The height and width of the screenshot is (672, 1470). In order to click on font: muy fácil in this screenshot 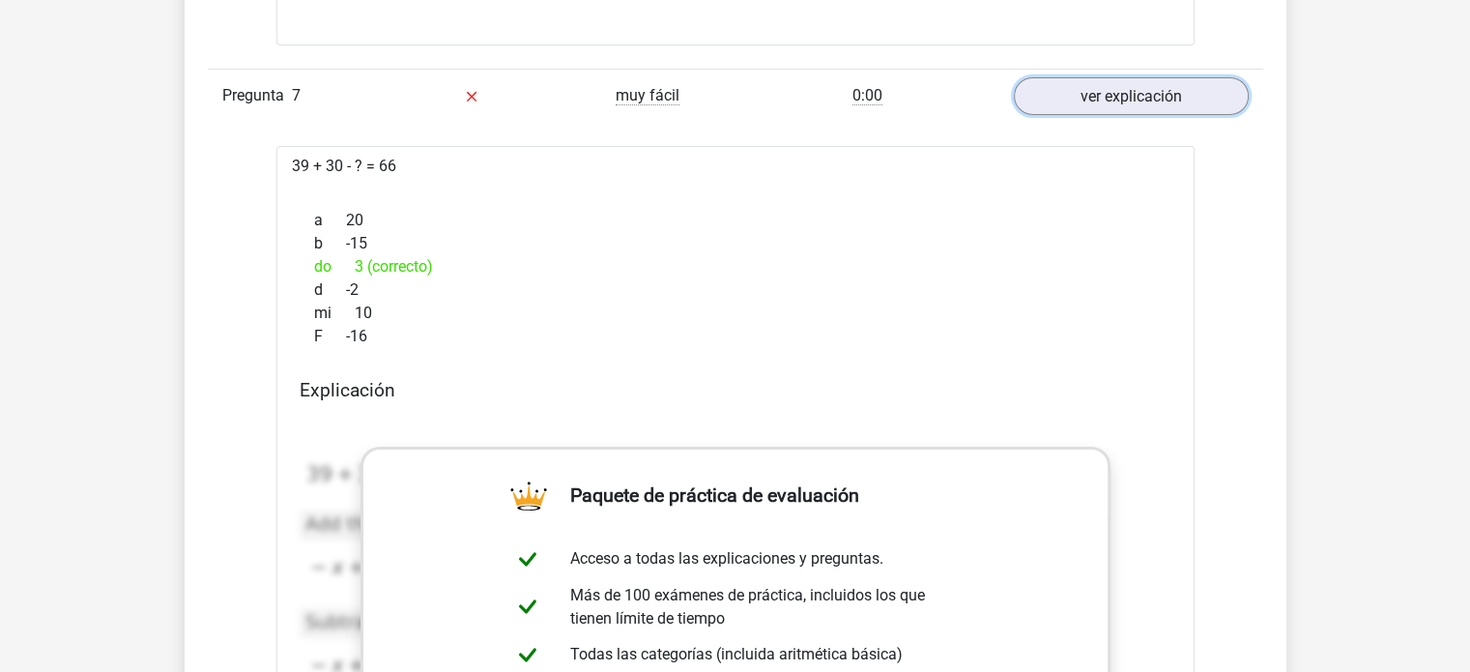, I will do `click(648, 95)`.